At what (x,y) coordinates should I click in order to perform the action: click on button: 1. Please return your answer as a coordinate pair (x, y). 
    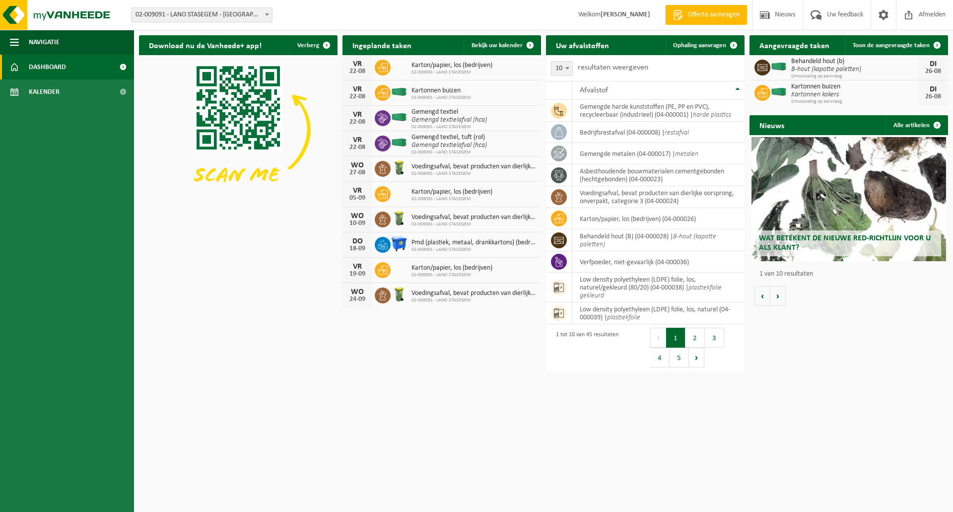
    Looking at the image, I should click on (676, 338).